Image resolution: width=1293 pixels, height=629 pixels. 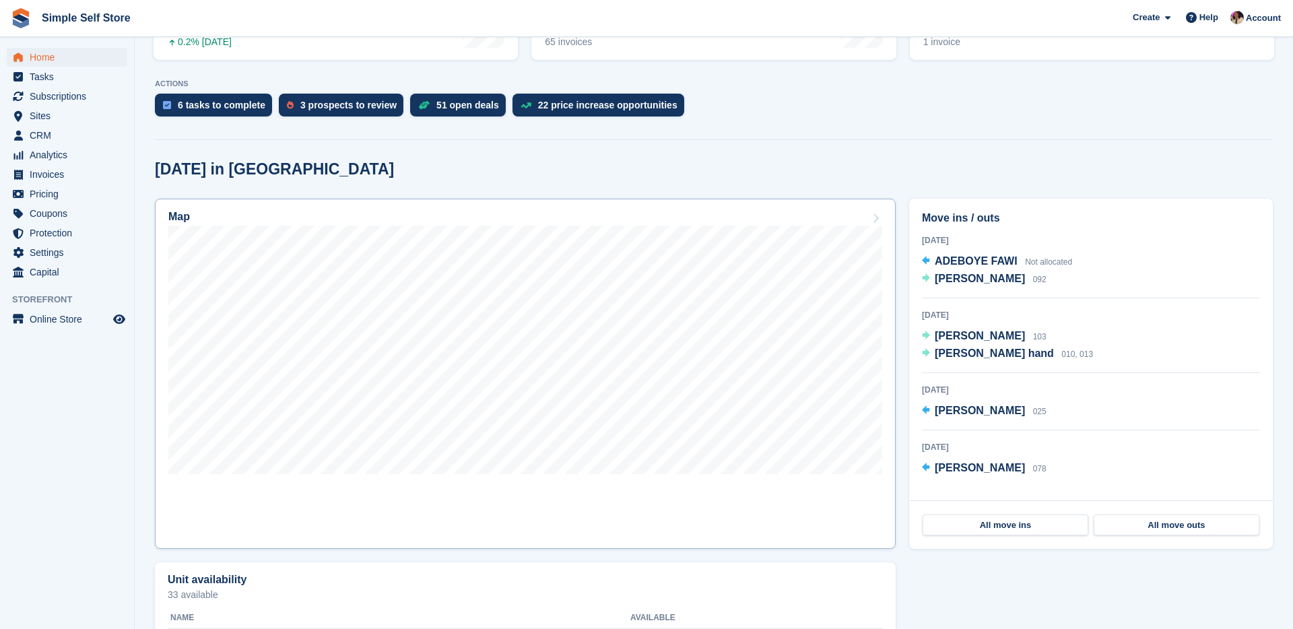 What do you see at coordinates (1237, 18) in the screenshot?
I see `img: Scott McCutcheon` at bounding box center [1237, 18].